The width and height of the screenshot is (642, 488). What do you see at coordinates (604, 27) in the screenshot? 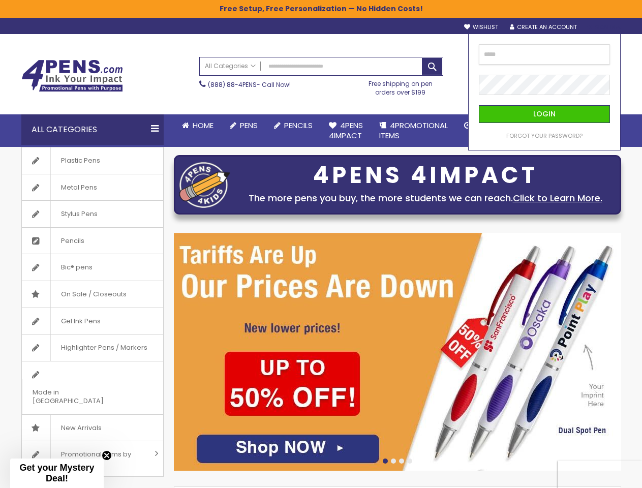
I see `div: Sign In` at bounding box center [604, 27].